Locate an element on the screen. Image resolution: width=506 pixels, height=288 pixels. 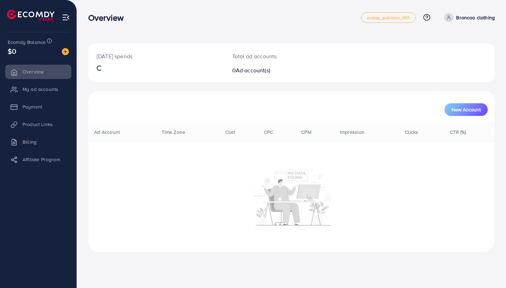
p: Broncoo clothing is located at coordinates (475, 18).